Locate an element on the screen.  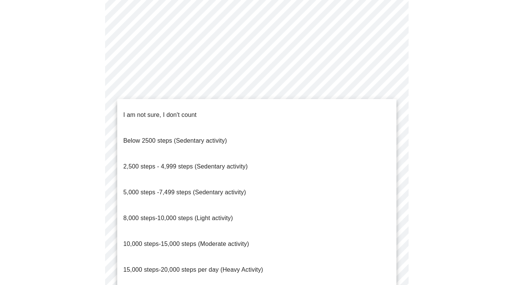
span: Below 2500 steps (Sedentary activity) is located at coordinates (175, 140).